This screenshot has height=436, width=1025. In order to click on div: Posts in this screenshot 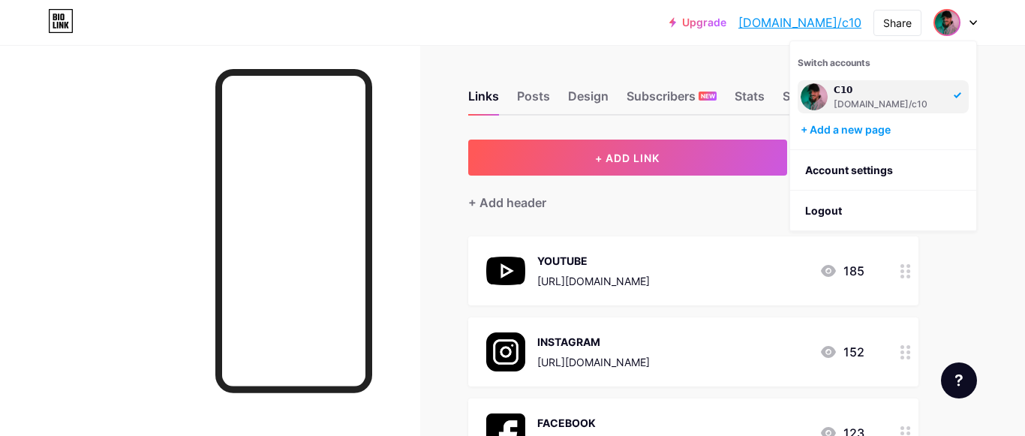, I will do `click(533, 101)`.